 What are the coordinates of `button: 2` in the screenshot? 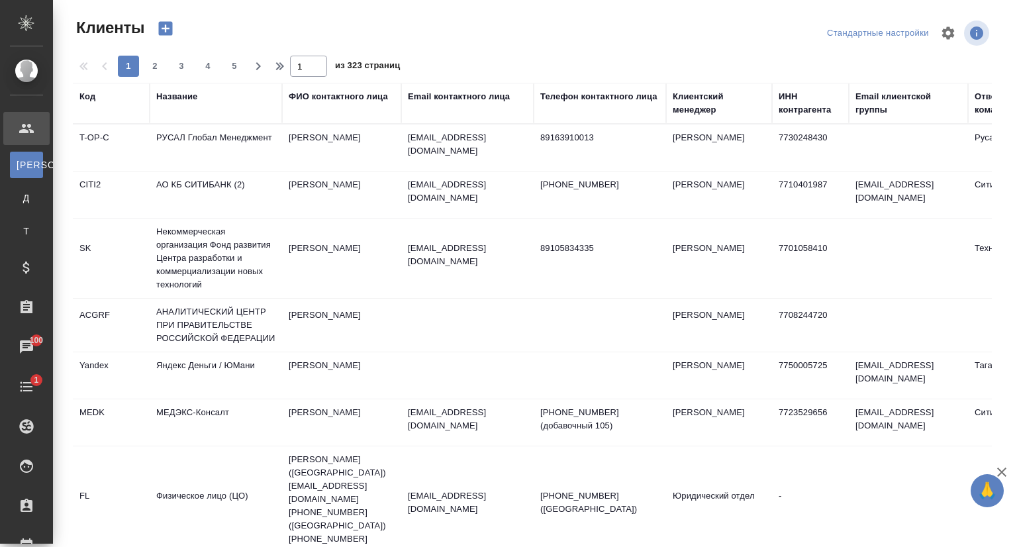 It's located at (155, 66).